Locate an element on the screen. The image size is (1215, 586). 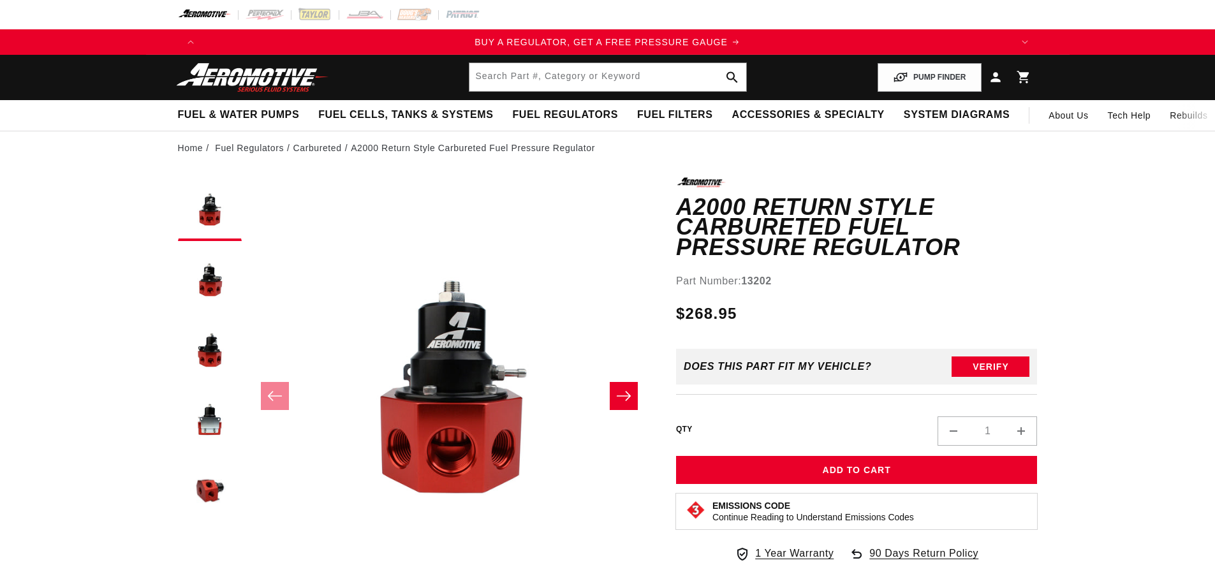
span: $268.95 is located at coordinates (707, 314).